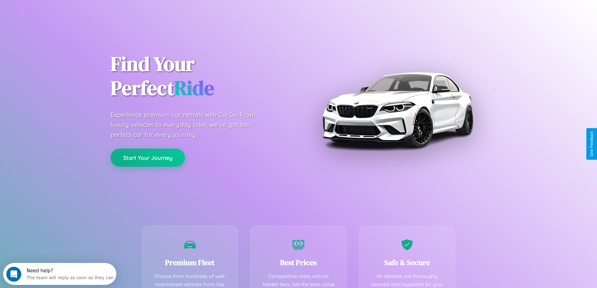 Image resolution: width=597 pixels, height=288 pixels. What do you see at coordinates (190, 262) in the screenshot?
I see `h3: Premium Fleet` at bounding box center [190, 262].